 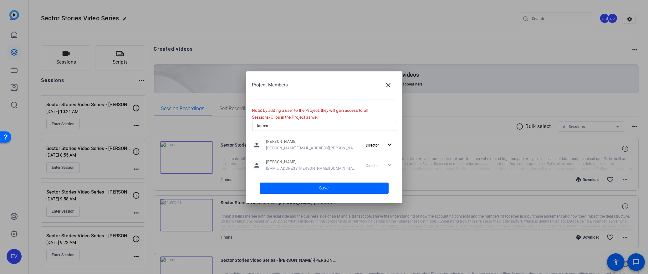 What do you see at coordinates (324, 188) in the screenshot?
I see `button: Save` at bounding box center [324, 188].